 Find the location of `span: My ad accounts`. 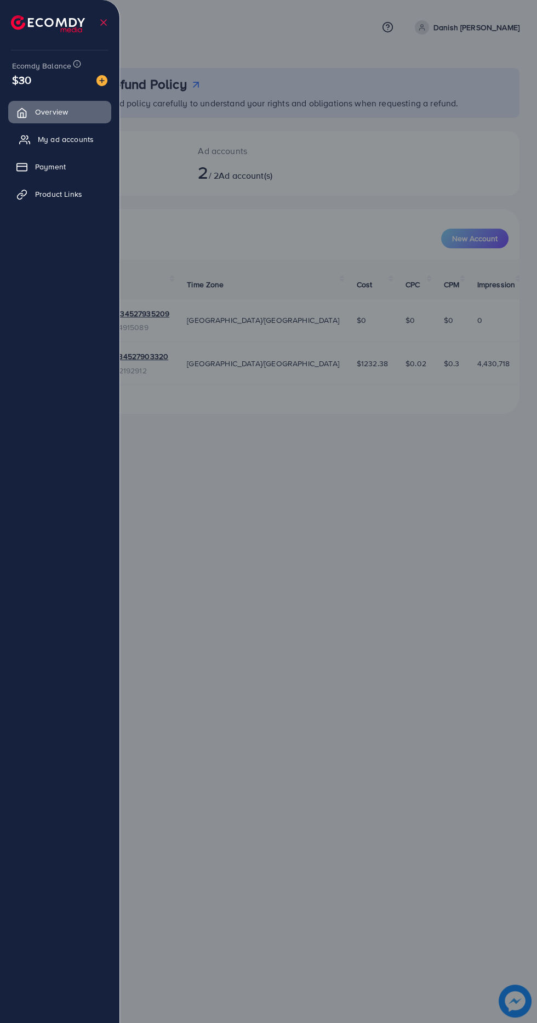

span: My ad accounts is located at coordinates (66, 139).